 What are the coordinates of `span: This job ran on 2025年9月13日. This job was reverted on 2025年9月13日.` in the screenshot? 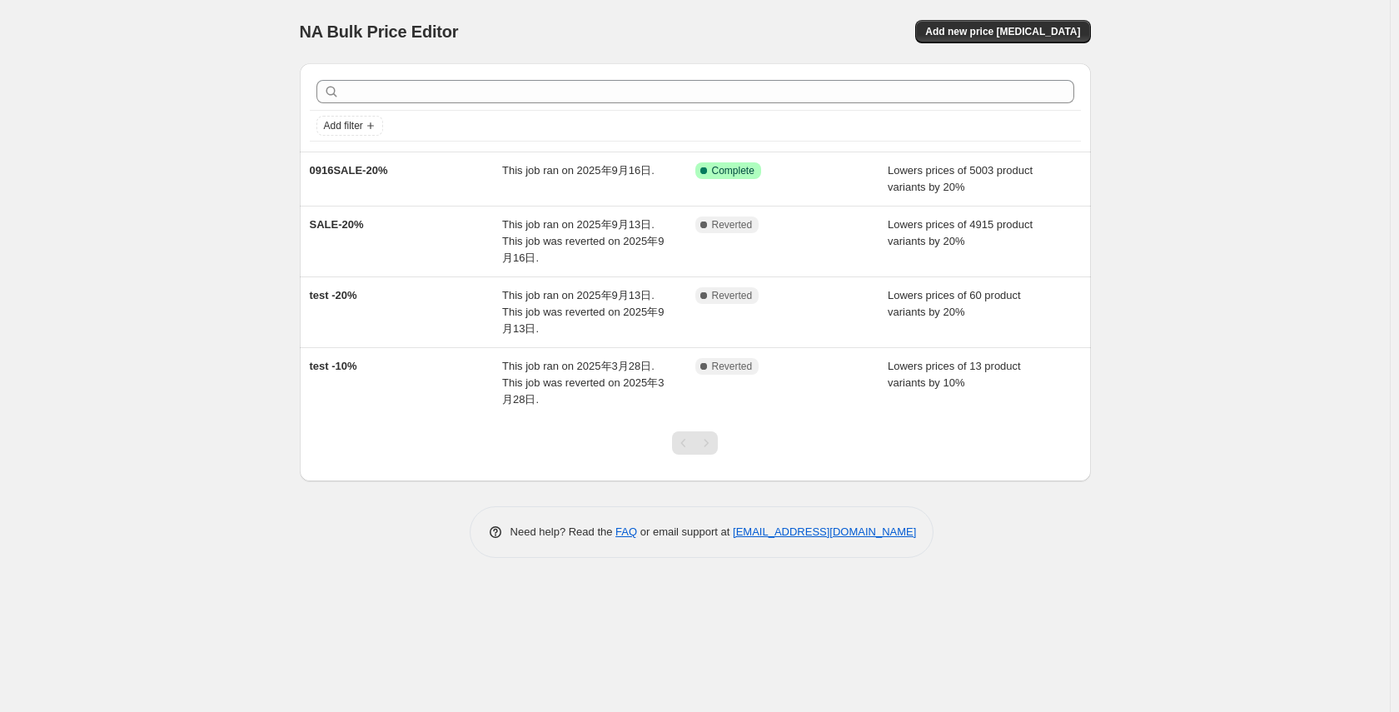 It's located at (583, 311).